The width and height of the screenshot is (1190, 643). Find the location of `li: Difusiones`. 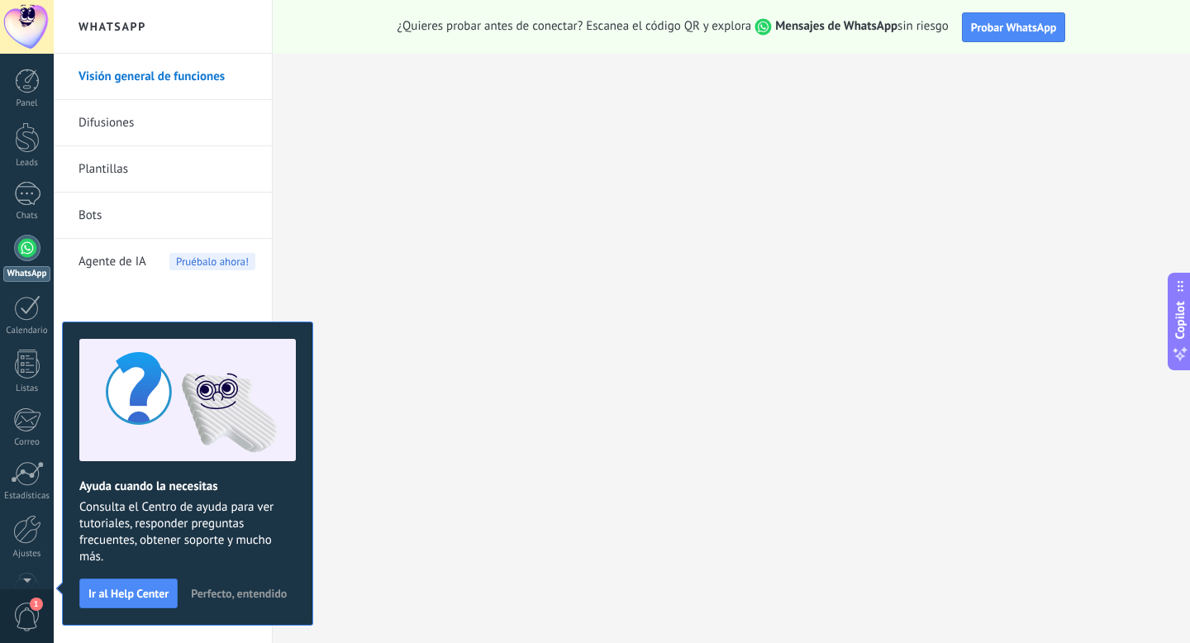

li: Difusiones is located at coordinates (163, 123).